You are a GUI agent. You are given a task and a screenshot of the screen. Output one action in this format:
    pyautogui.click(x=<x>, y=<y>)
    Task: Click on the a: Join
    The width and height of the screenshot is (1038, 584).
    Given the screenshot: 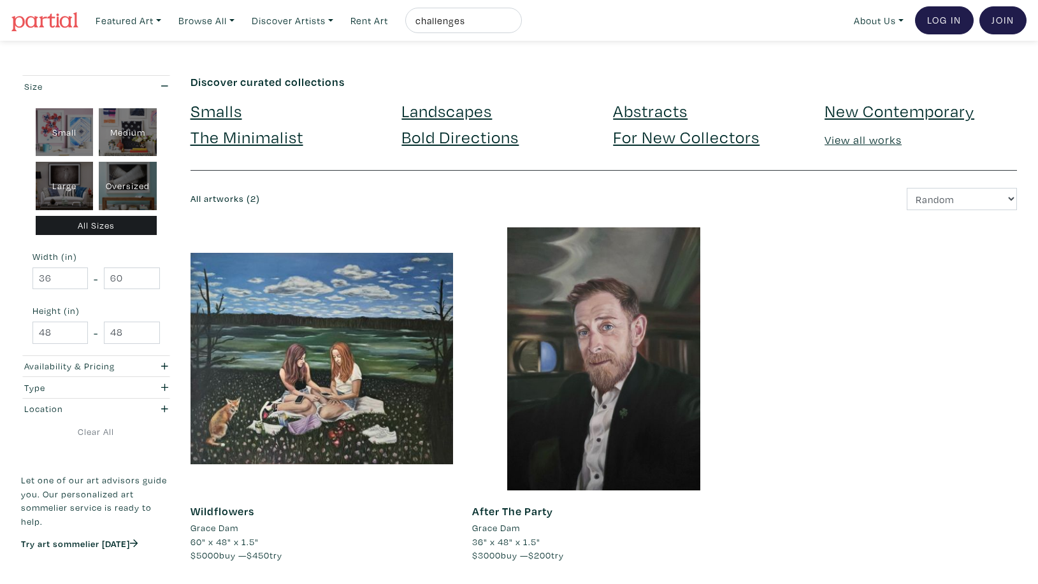 What is the action you would take?
    pyautogui.click(x=1003, y=20)
    